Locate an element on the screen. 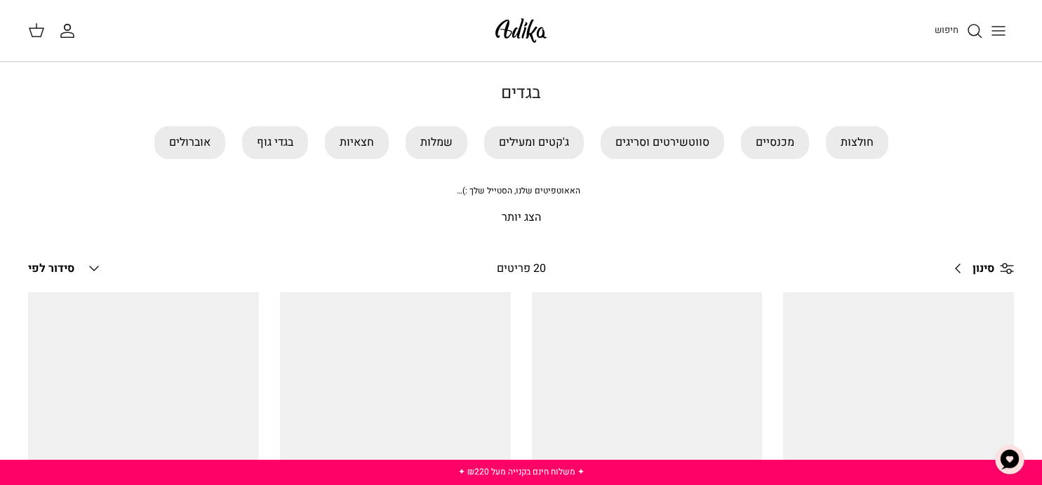  a: סינון is located at coordinates (979, 269).